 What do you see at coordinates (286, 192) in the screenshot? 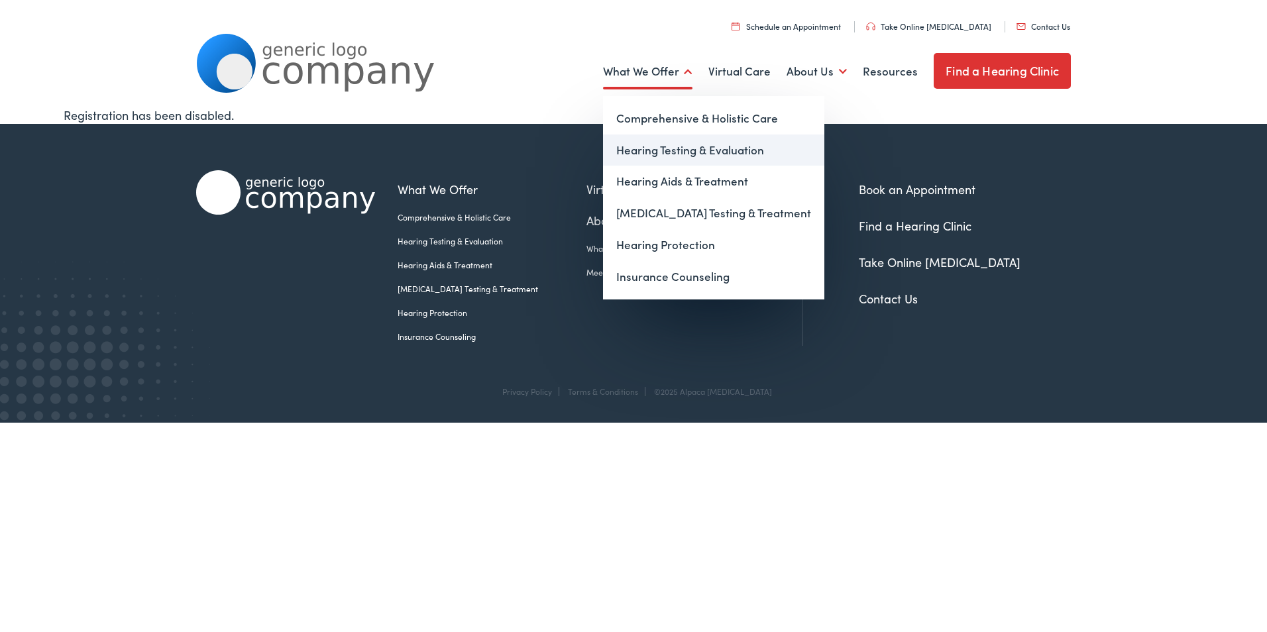
I see `img: Alpaca Audiology` at bounding box center [286, 192].